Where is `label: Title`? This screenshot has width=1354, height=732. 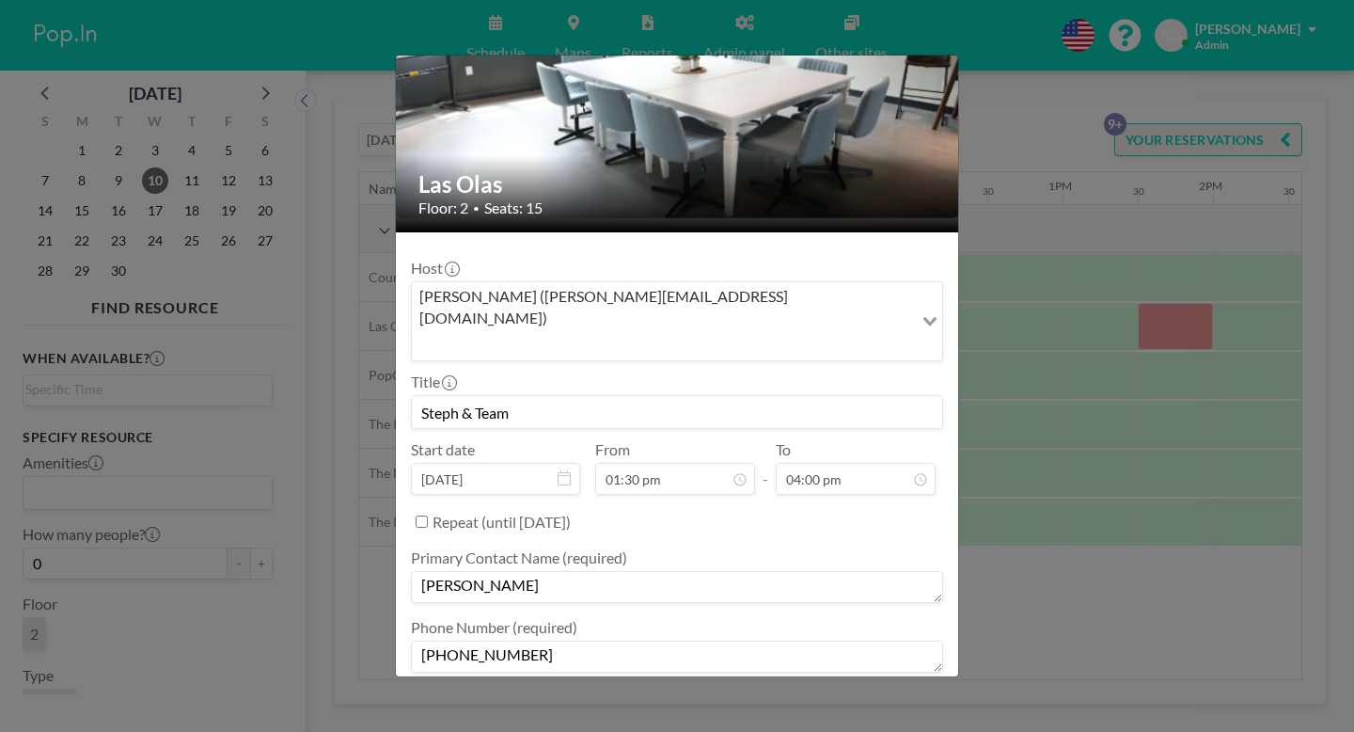
label: Title is located at coordinates (433, 382).